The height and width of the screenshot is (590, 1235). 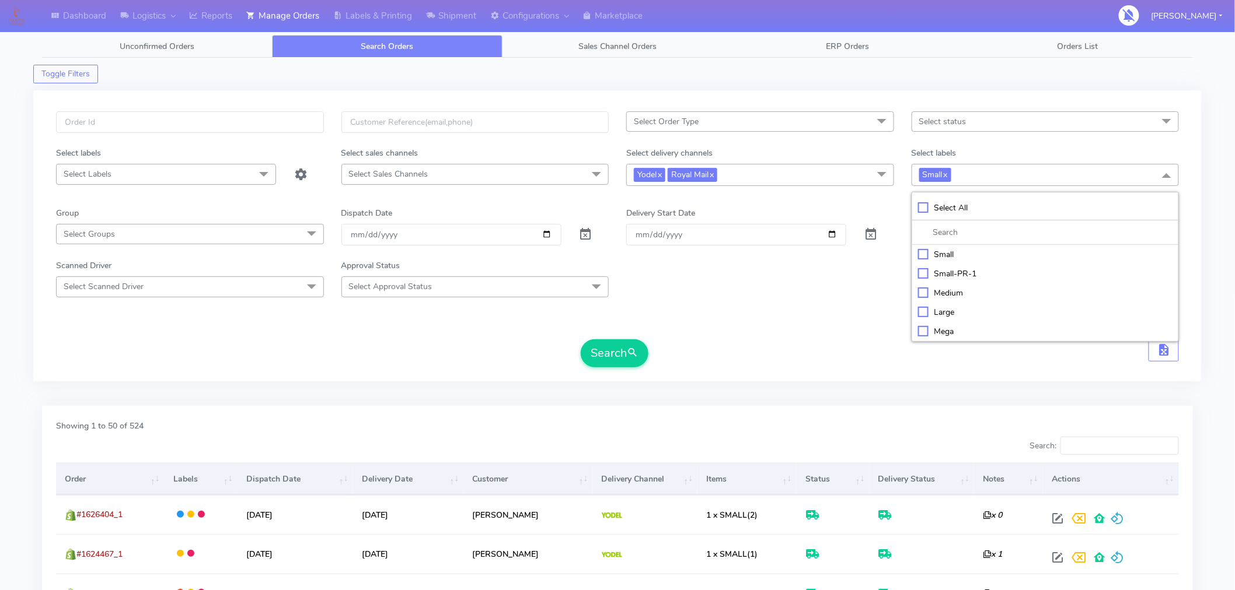 What do you see at coordinates (157, 46) in the screenshot?
I see `span: Unconfirmed Orders` at bounding box center [157, 46].